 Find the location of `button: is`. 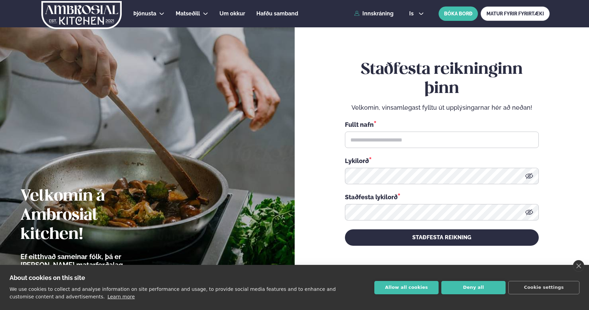

button: is is located at coordinates (417, 14).